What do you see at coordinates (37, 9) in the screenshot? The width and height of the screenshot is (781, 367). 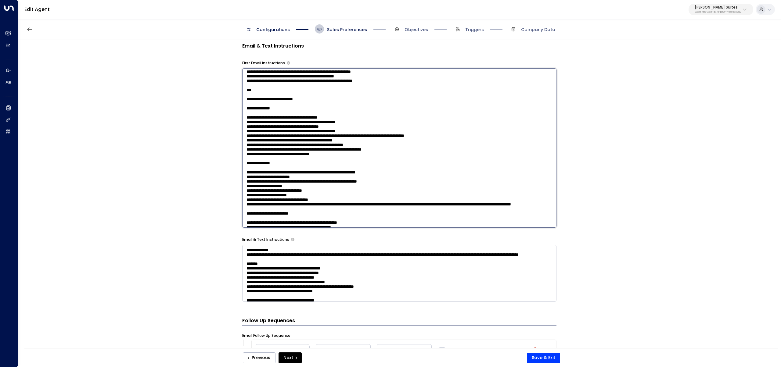 I see `a: Edit Agent` at bounding box center [37, 9].